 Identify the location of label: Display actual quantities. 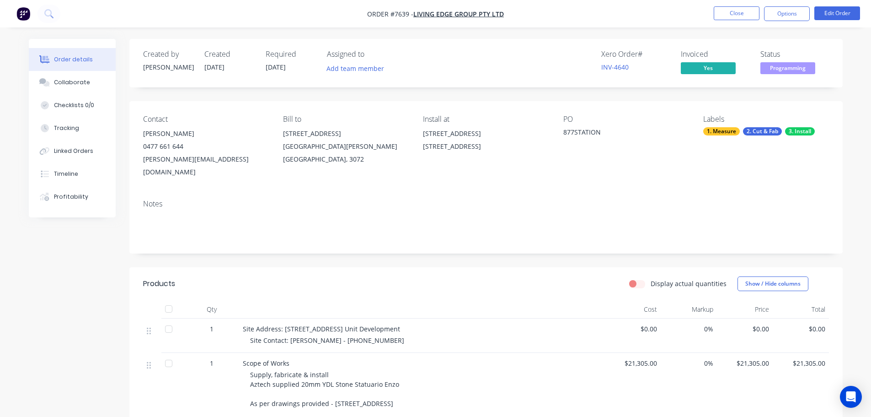
(689, 283).